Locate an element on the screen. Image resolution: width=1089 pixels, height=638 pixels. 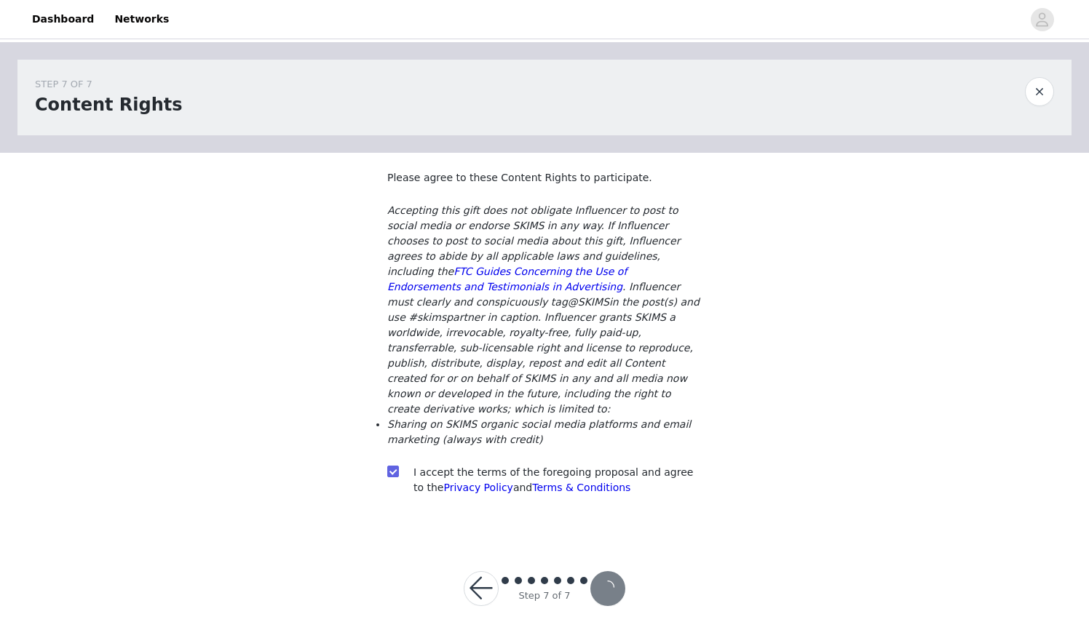
a: Privacy Policy is located at coordinates (477, 488).